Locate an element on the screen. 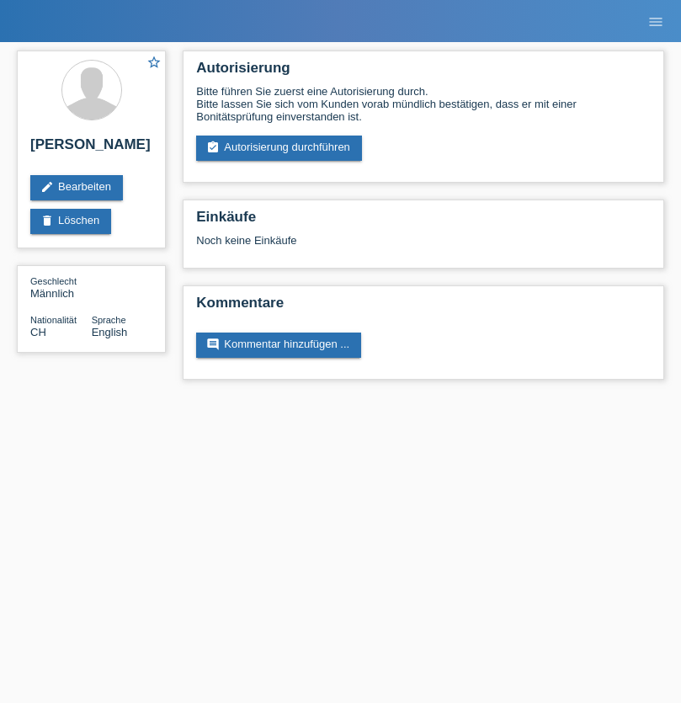  span: Nationalität is located at coordinates (53, 320).